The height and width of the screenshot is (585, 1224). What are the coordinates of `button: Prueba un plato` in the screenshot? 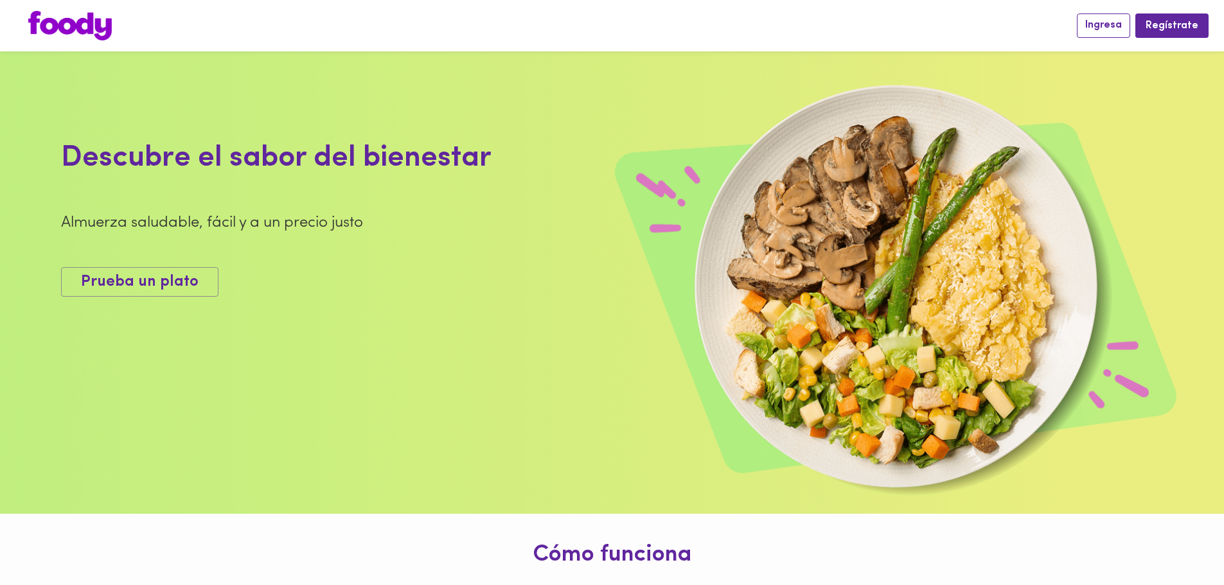 It's located at (139, 282).